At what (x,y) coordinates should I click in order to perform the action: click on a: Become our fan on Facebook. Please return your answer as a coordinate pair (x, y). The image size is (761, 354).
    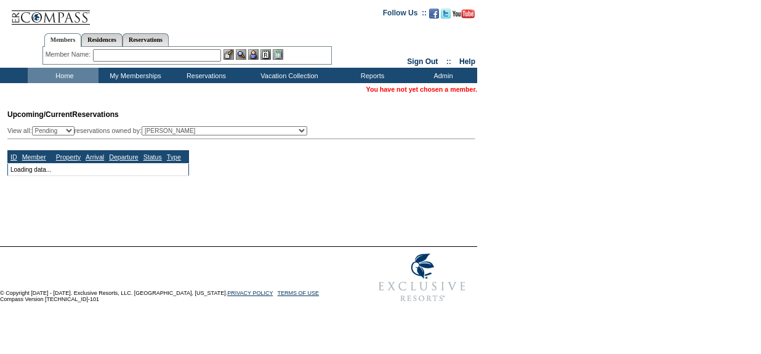
    Looking at the image, I should click on (434, 16).